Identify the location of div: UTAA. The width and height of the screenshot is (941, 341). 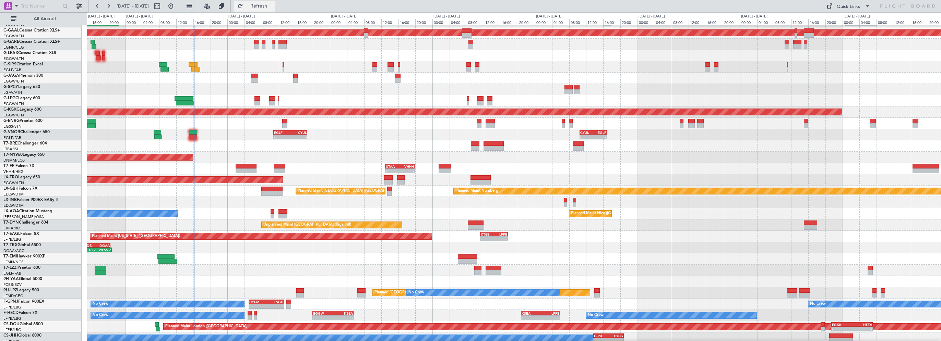
(392, 167).